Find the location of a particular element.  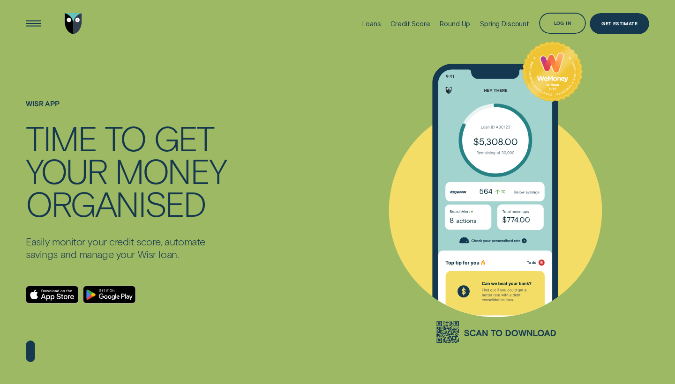

img: Wisr is located at coordinates (74, 23).